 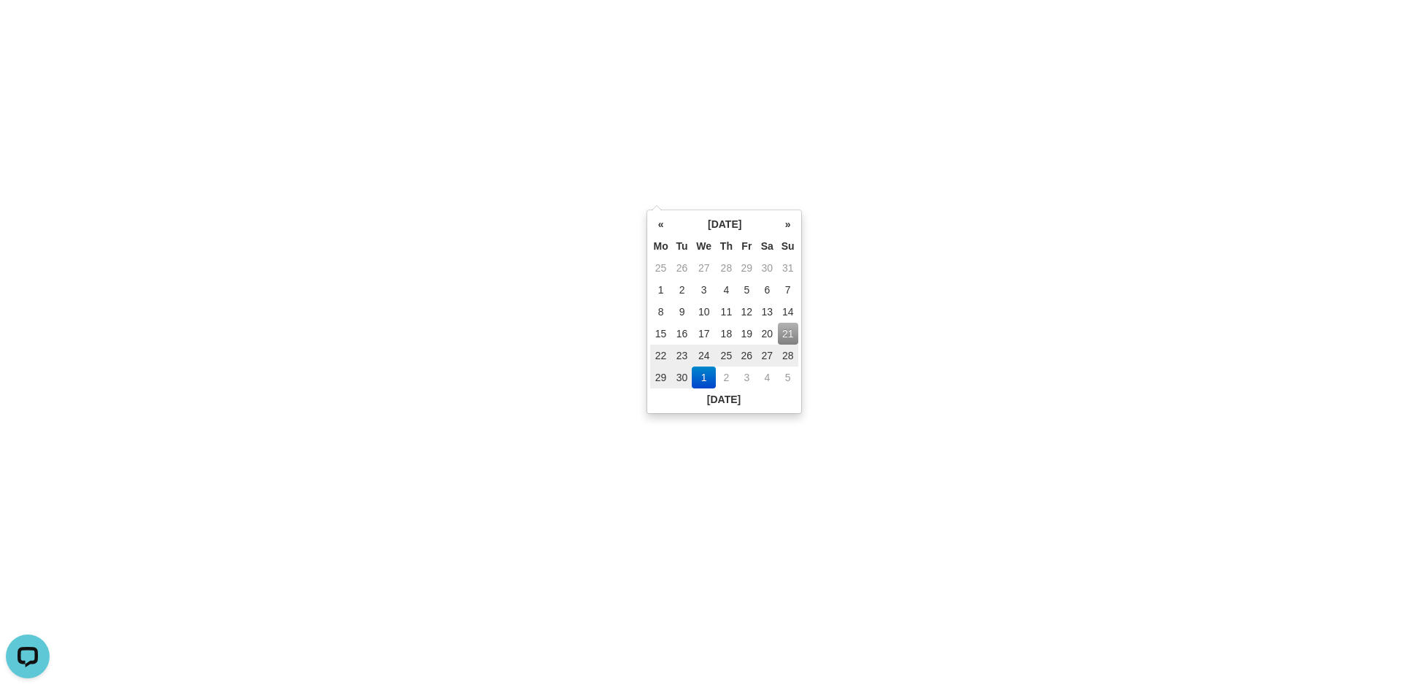 What do you see at coordinates (767, 290) in the screenshot?
I see `td: 6` at bounding box center [767, 290].